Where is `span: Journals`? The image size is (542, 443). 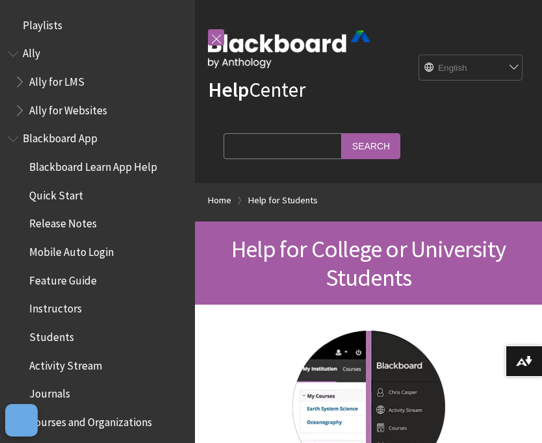
span: Journals is located at coordinates (49, 392).